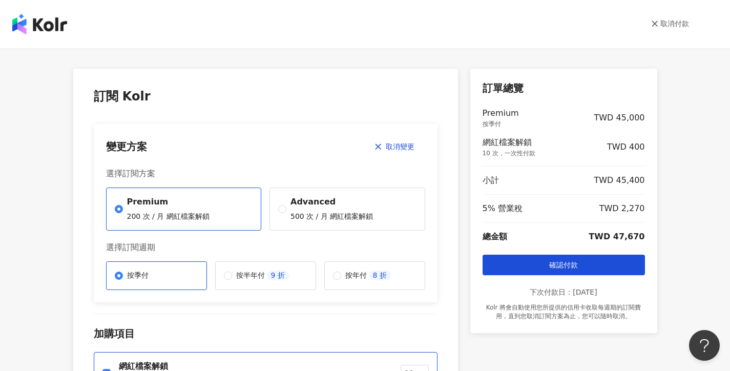 The image size is (730, 371). Describe the element at coordinates (503, 209) in the screenshot. I see `p: 5% 營業稅` at that location.